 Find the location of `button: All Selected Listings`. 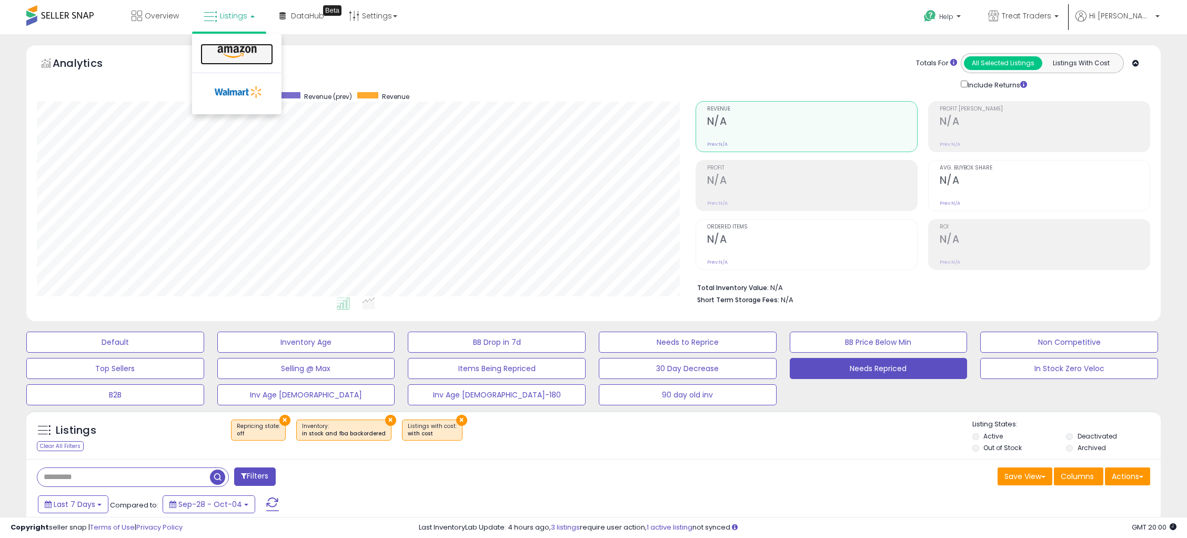

button: All Selected Listings is located at coordinates (1003, 63).